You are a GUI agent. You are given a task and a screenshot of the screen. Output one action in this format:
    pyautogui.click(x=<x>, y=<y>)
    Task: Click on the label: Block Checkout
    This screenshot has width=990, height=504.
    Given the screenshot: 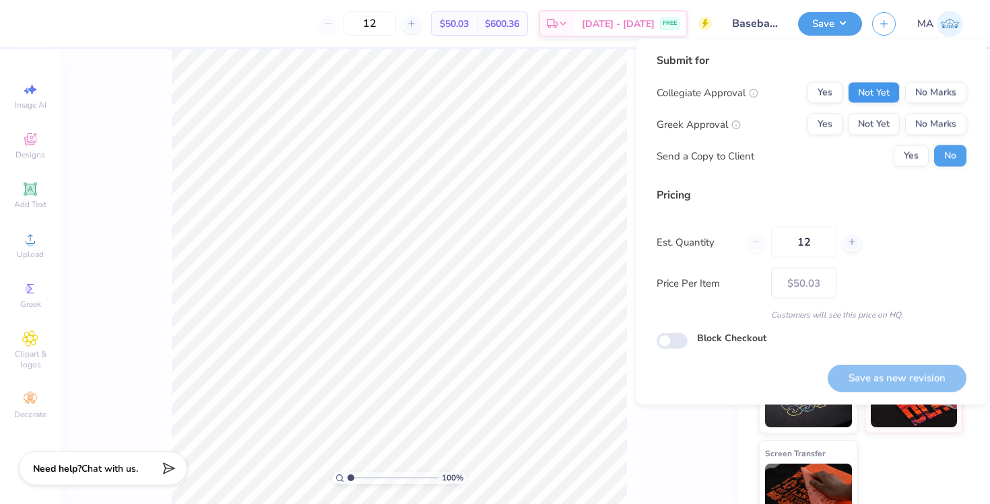 What is the action you would take?
    pyautogui.click(x=731, y=338)
    